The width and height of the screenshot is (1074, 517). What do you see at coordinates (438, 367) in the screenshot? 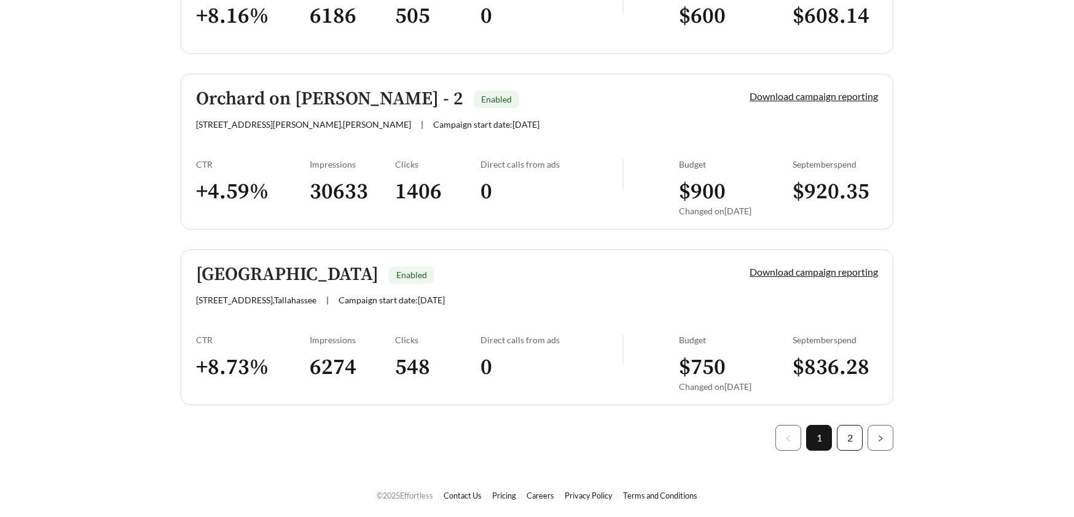
I see `h3: 548` at bounding box center [438, 367].